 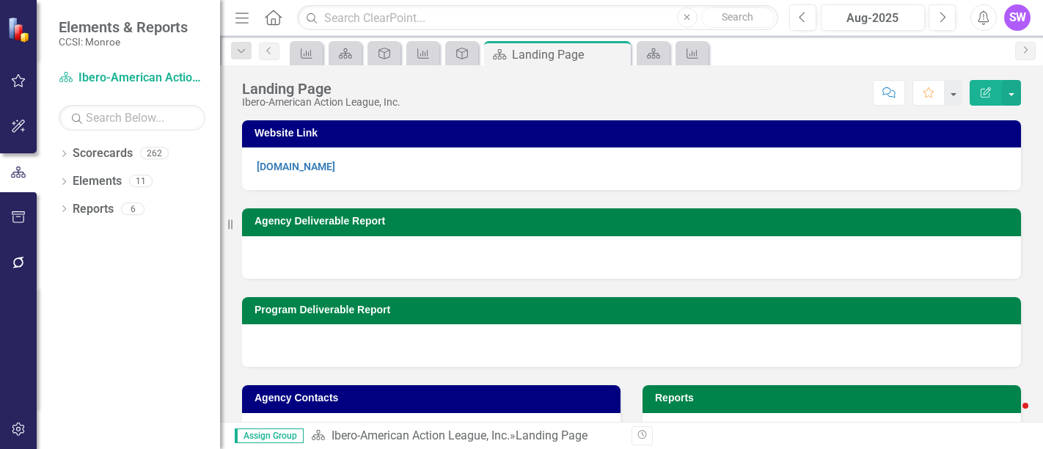 What do you see at coordinates (434, 398) in the screenshot?
I see `h3: Agency Contacts` at bounding box center [434, 398].